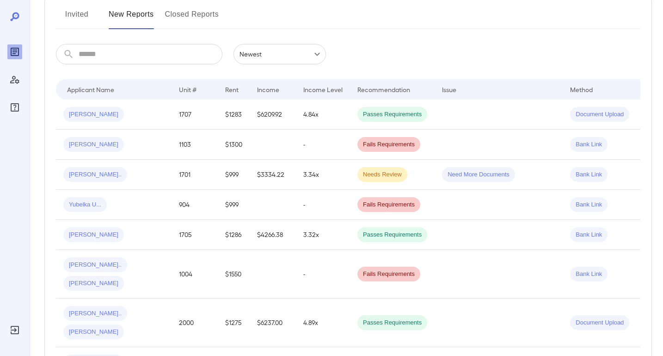 Image resolution: width=663 pixels, height=356 pixels. I want to click on td: $6209.92, so click(273, 114).